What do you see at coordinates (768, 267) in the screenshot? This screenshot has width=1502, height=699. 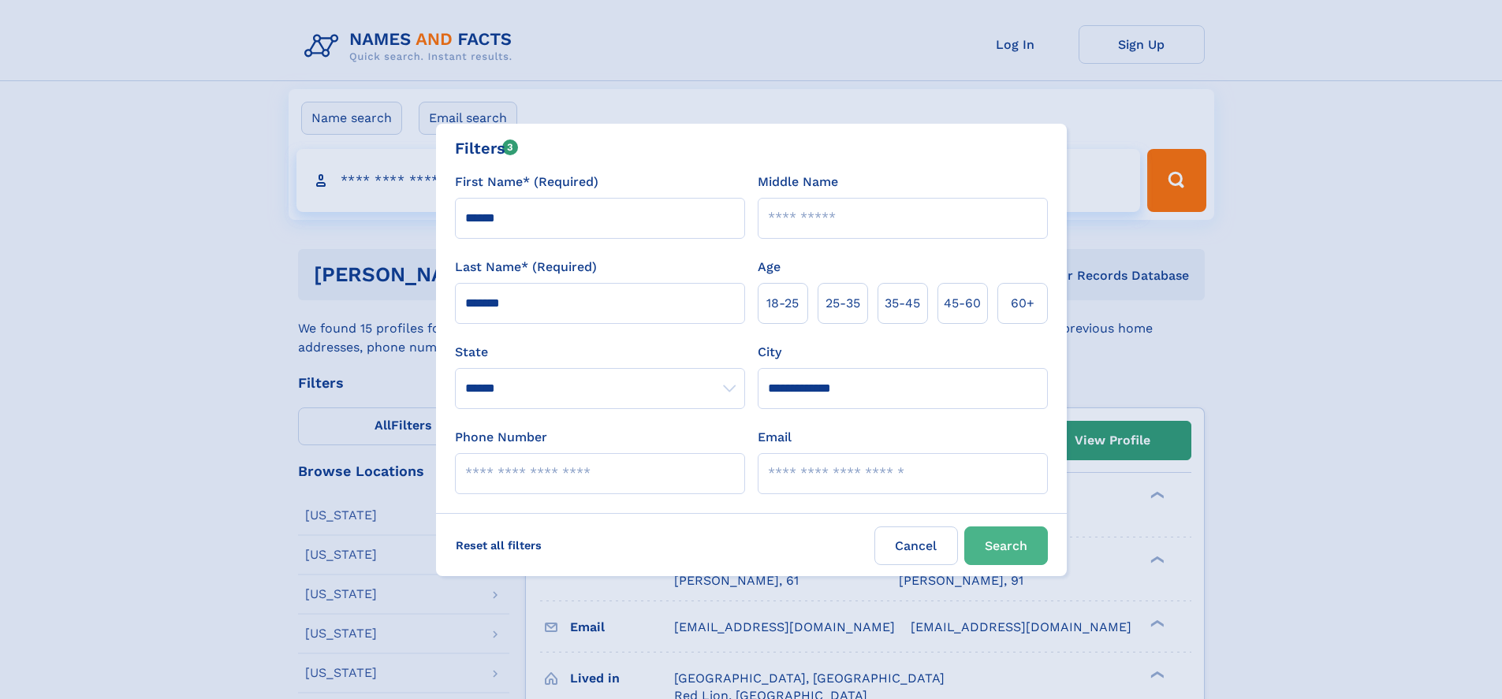 I see `label: Age` at bounding box center [768, 267].